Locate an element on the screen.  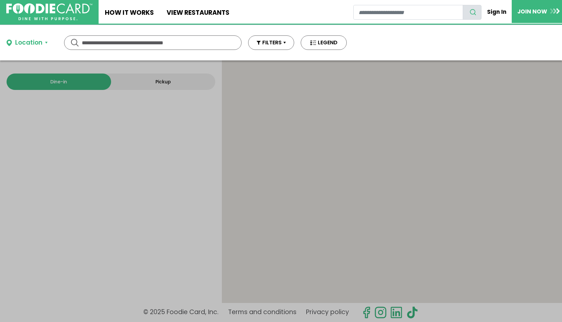
button: LEGEND is located at coordinates (324, 43).